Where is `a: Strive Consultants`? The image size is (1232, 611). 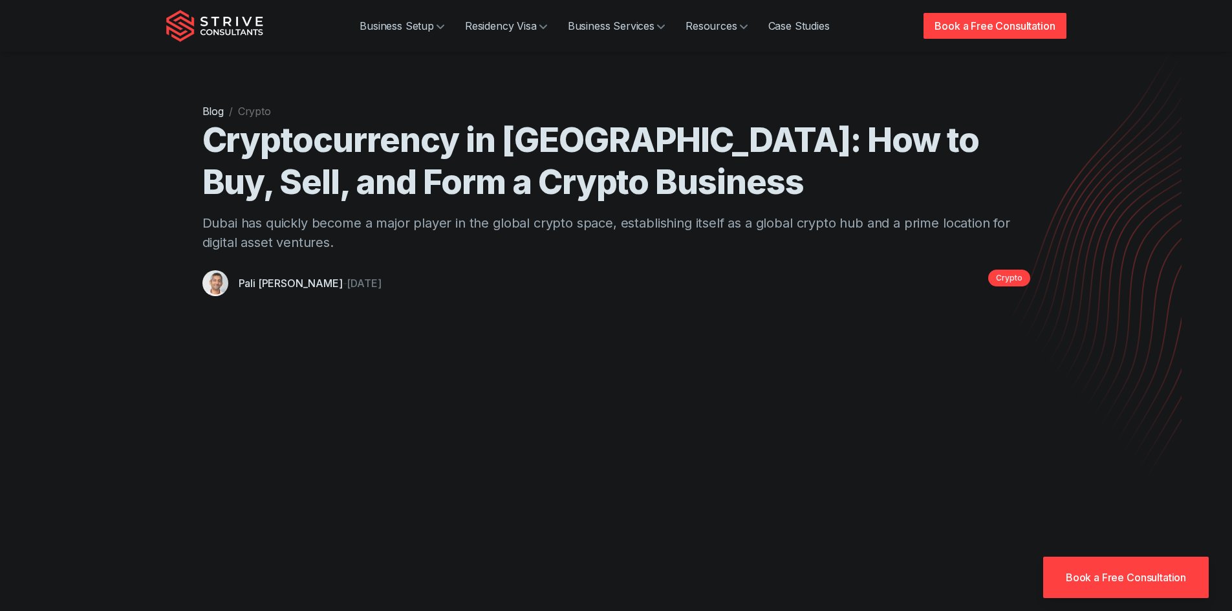 a: Strive Consultants is located at coordinates (215, 26).